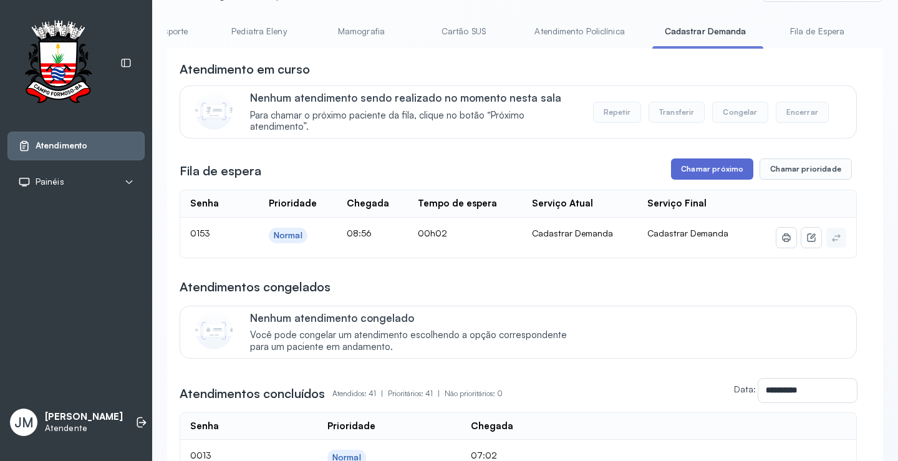 This screenshot has height=461, width=898. I want to click on span: Atendimento, so click(61, 145).